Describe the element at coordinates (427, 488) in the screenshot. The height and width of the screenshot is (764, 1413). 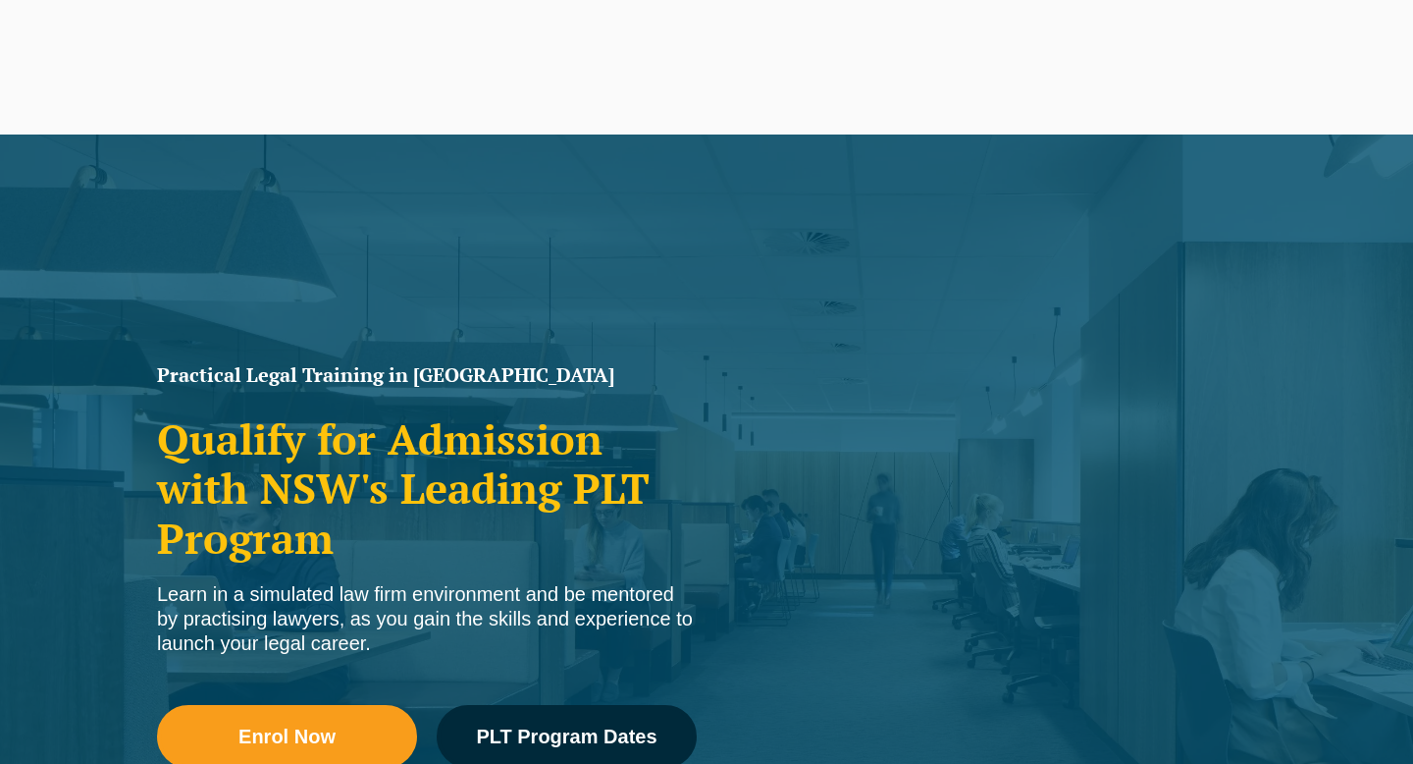
I see `h2: Qualify for Admission with NSW's Leading PLT Program` at that location.